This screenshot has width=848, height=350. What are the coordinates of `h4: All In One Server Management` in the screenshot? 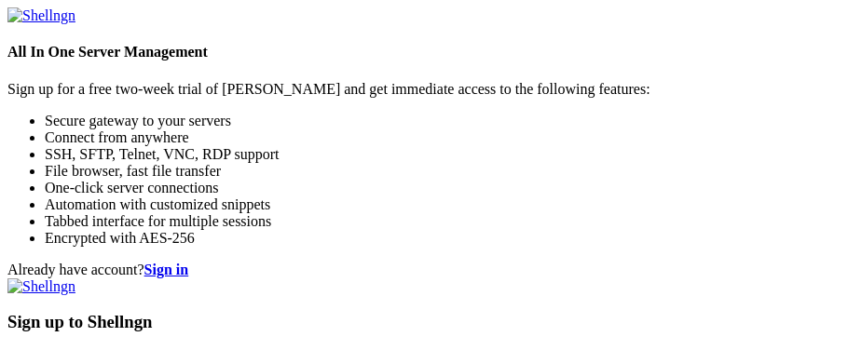 It's located at (424, 52).